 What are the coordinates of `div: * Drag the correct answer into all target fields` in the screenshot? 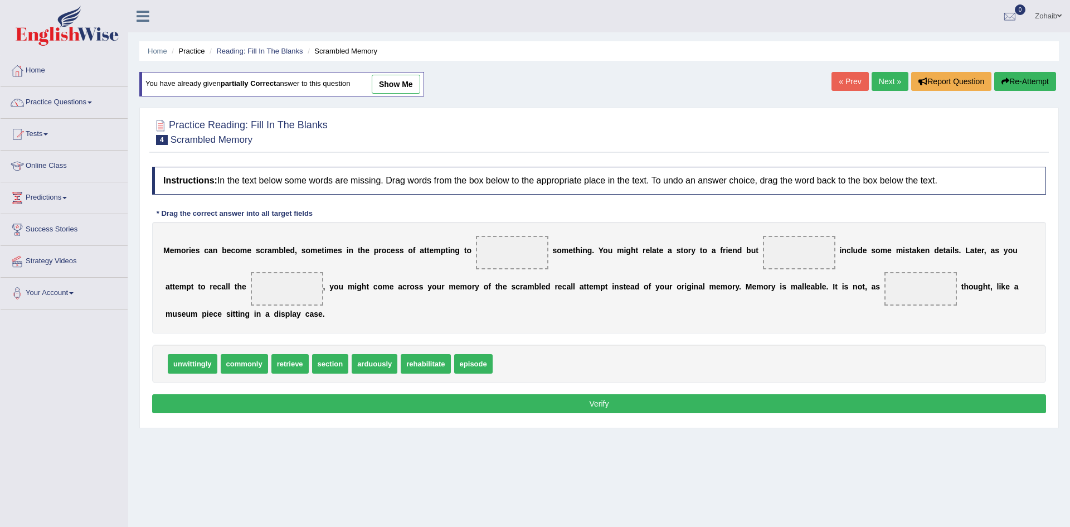 It's located at (235, 213).